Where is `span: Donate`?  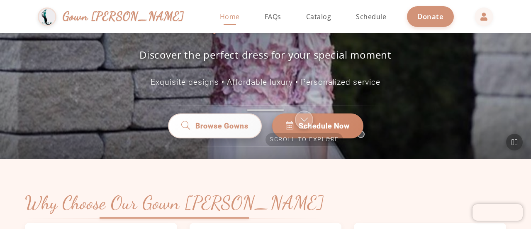 span: Donate is located at coordinates (430, 16).